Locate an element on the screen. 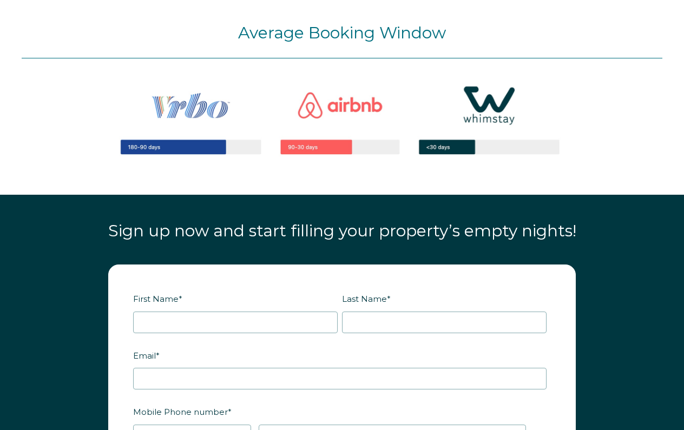 The image size is (684, 430). span: Last Name is located at coordinates (364, 299).